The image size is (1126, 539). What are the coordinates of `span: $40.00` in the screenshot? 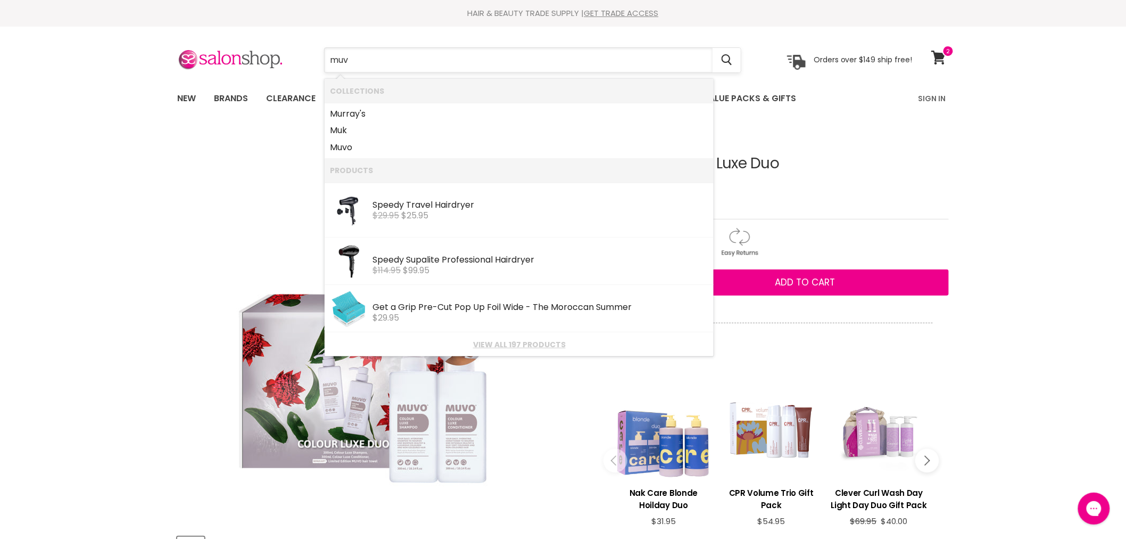 It's located at (895, 520).